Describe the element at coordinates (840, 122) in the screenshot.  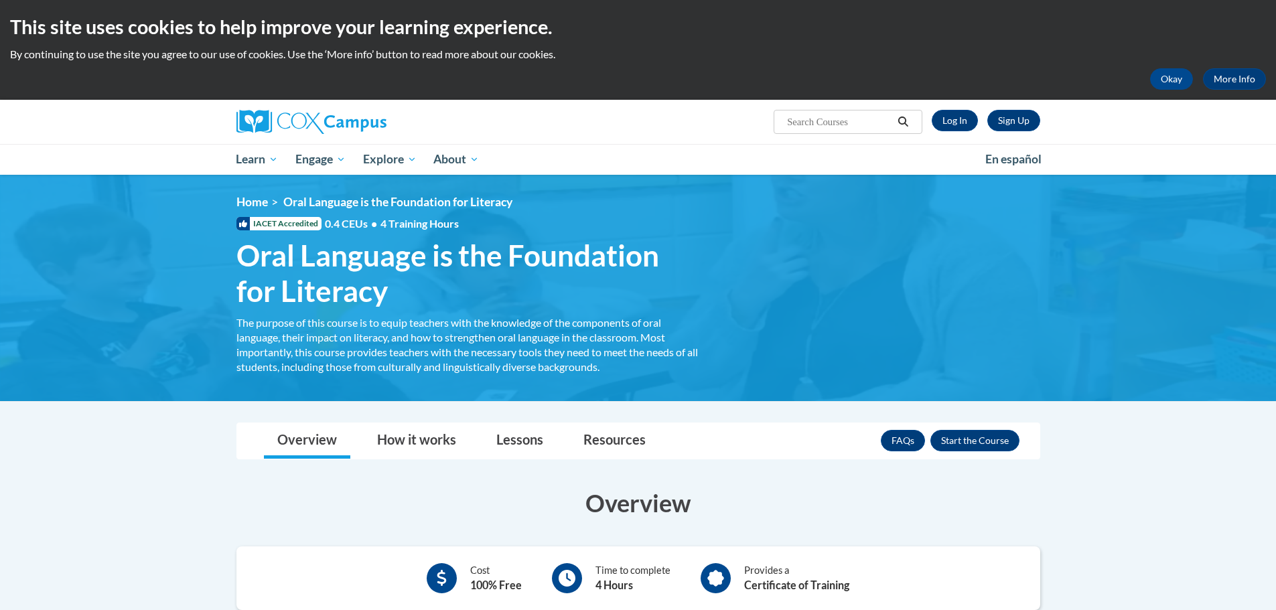
I see `input: Search Courses` at that location.